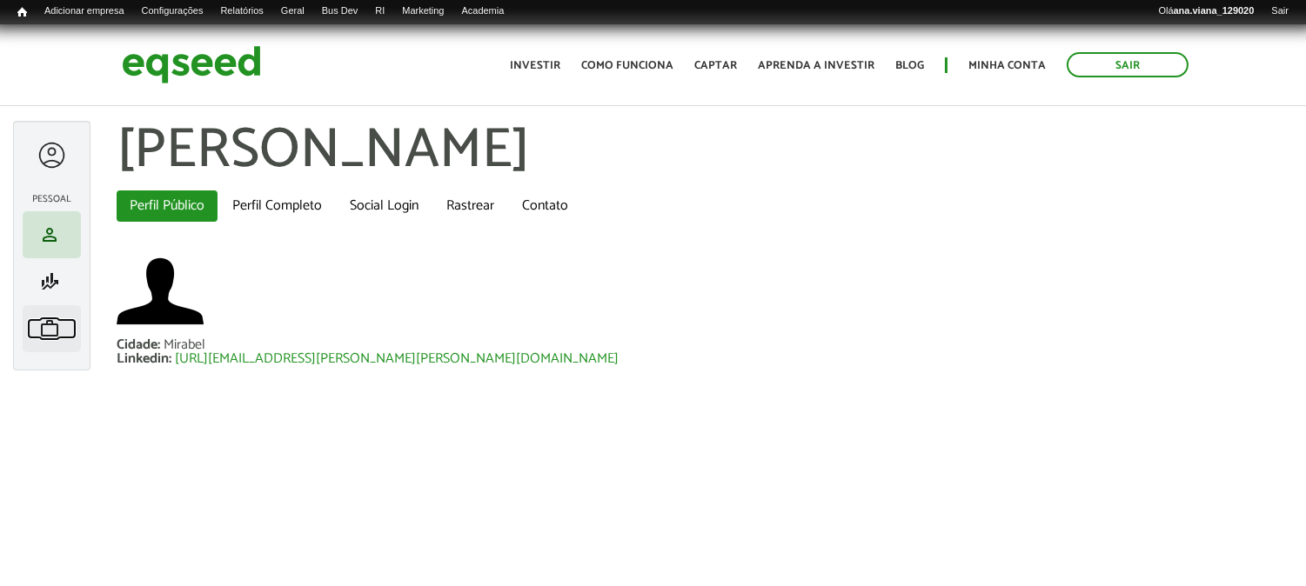 This screenshot has width=1306, height=586. What do you see at coordinates (292, 11) in the screenshot?
I see `a: Geral` at bounding box center [292, 11].